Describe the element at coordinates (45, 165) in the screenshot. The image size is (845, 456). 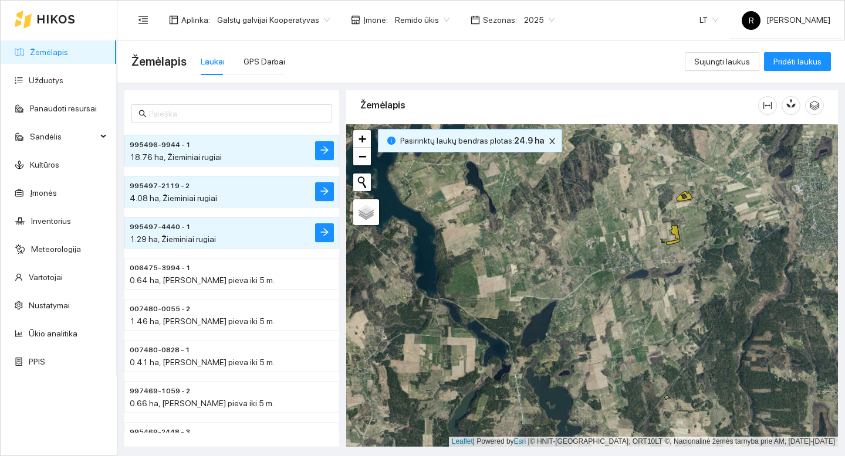
I see `a: Kultūros` at that location.